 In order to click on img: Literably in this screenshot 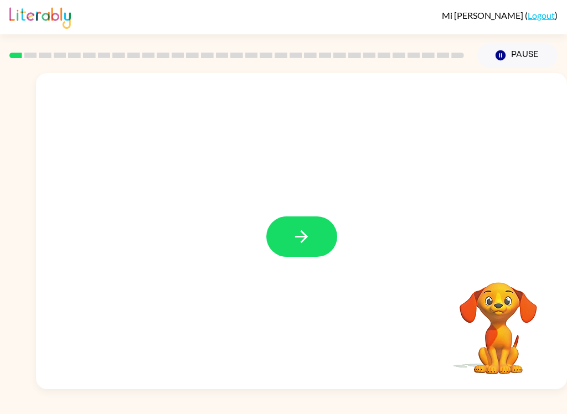, I will do `click(40, 17)`.